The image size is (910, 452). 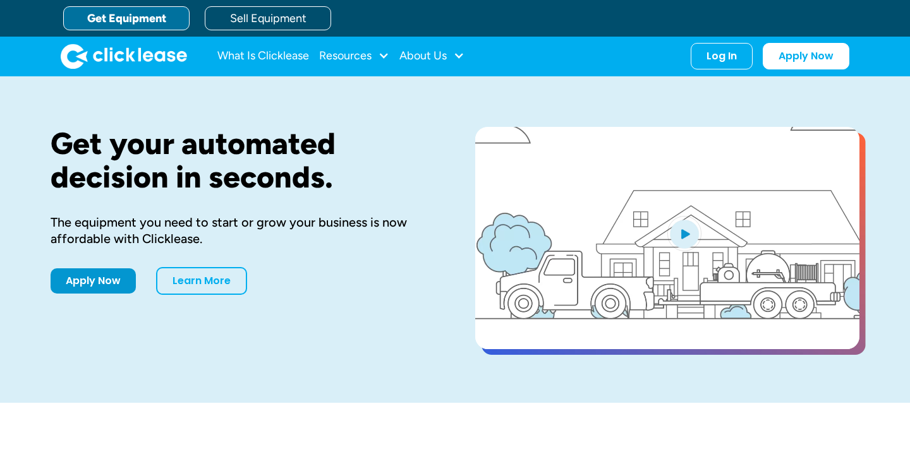 What do you see at coordinates (431, 56) in the screenshot?
I see `div: About Us` at bounding box center [431, 56].